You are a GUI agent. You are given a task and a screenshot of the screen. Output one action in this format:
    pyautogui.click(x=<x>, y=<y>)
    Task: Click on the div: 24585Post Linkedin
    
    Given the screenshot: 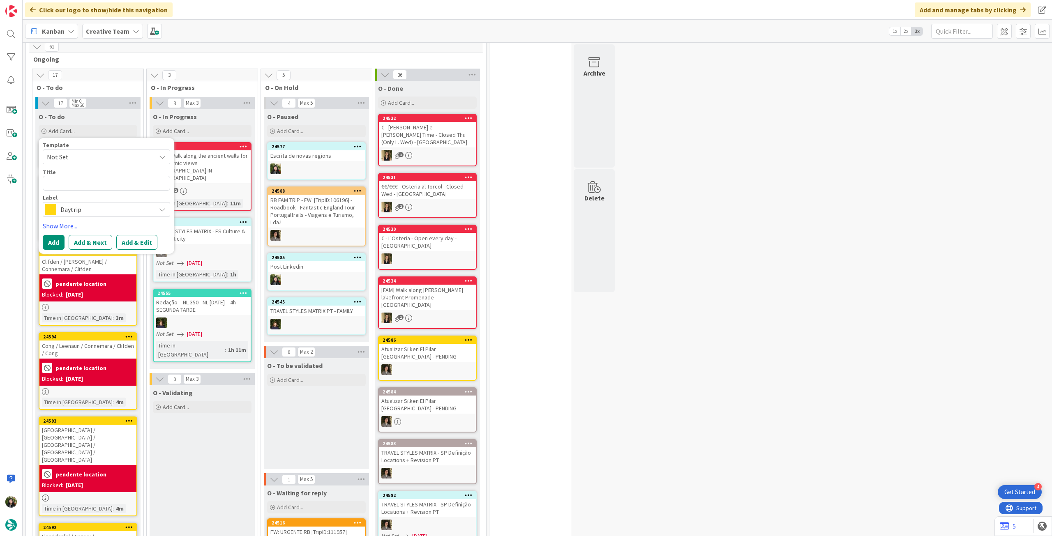 What is the action you would take?
    pyautogui.click(x=316, y=263)
    